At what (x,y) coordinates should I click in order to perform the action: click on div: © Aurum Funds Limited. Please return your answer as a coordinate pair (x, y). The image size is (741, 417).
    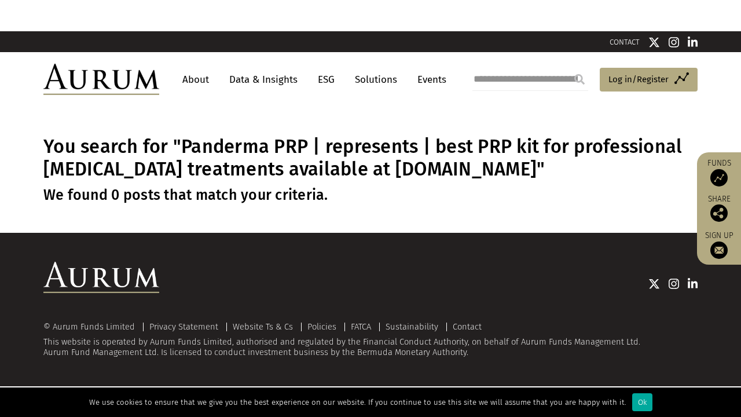
    Looking at the image, I should click on (92, 326).